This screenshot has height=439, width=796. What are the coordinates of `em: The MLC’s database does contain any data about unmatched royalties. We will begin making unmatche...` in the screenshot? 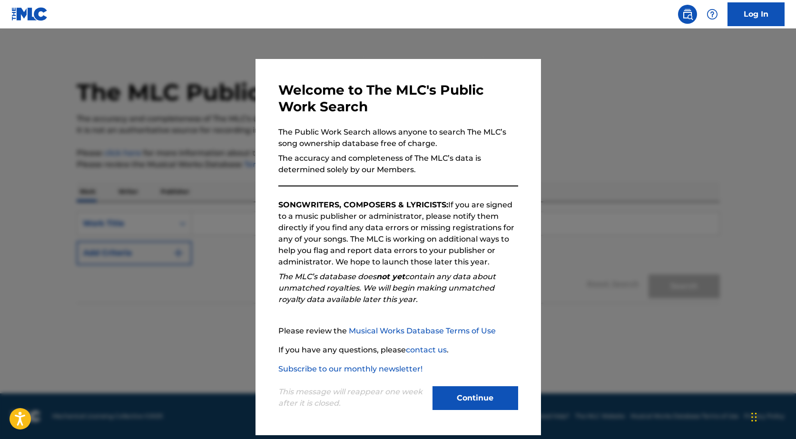 It's located at (387, 288).